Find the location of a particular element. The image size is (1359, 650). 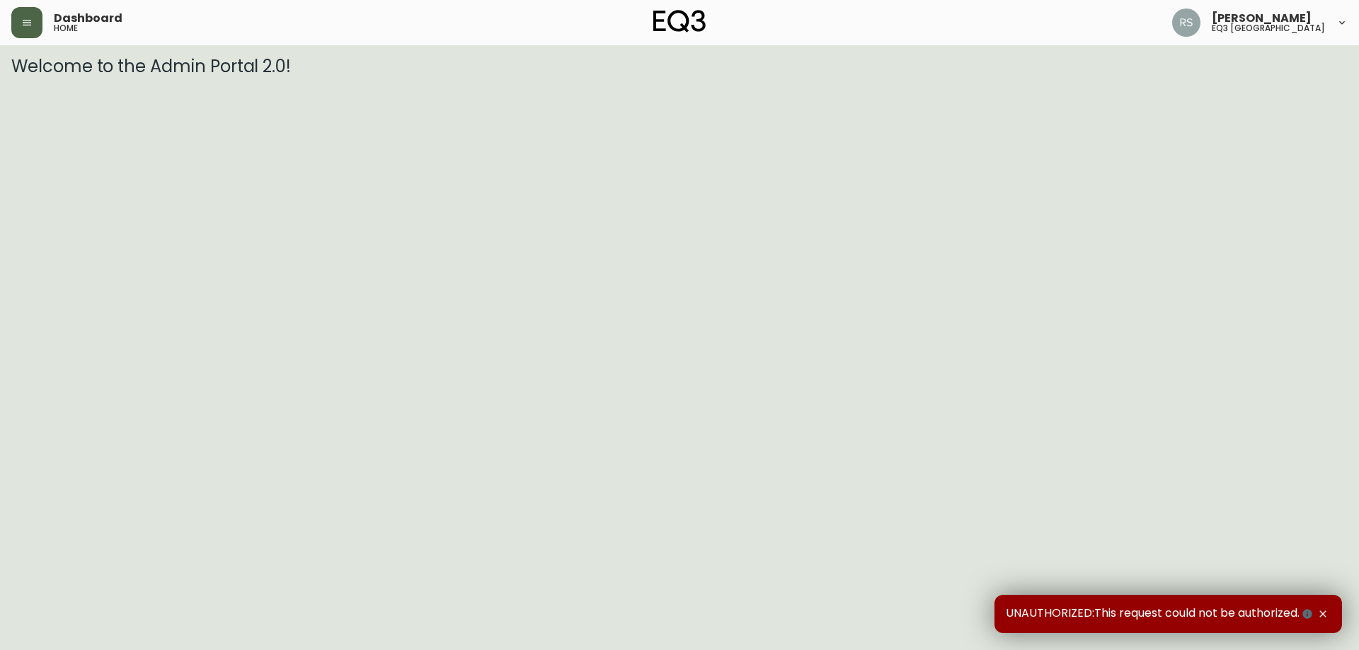

img: 8fb1f8d3fb383d4dec505d07320bdde0 is located at coordinates (1186, 23).